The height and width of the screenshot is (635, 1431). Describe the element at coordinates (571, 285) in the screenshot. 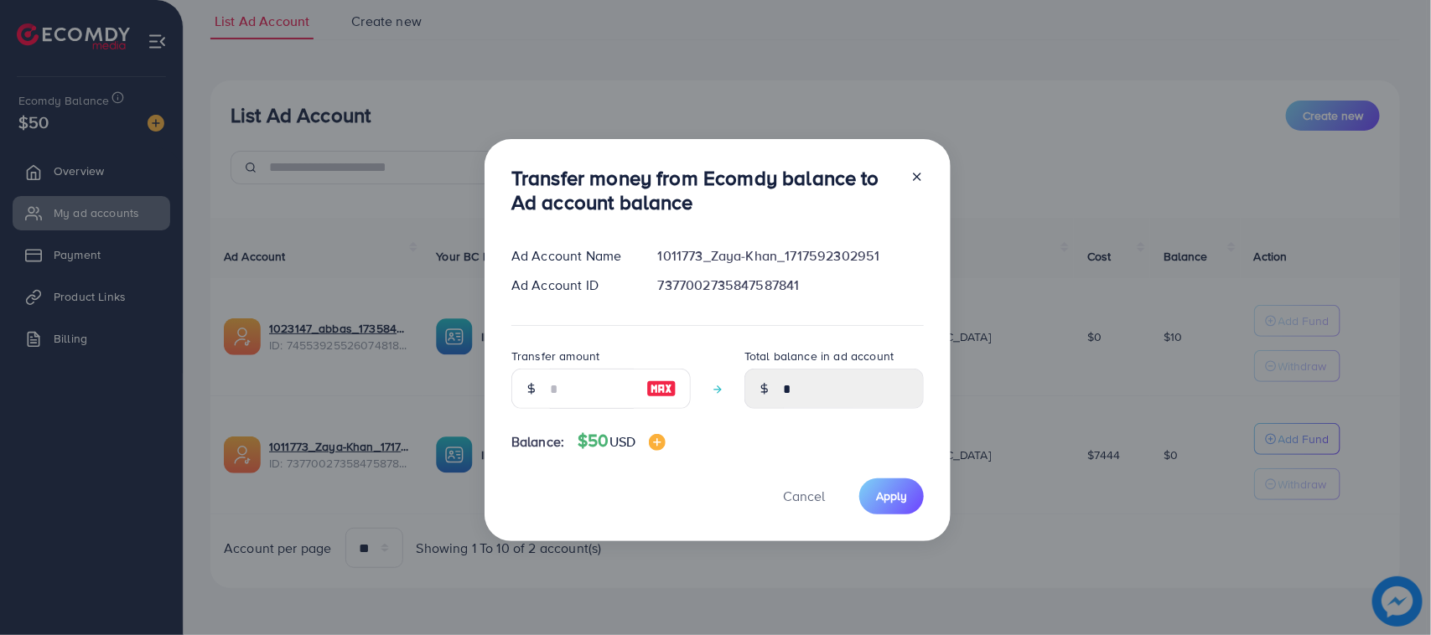

I see `div: Ad Account ID` at that location.